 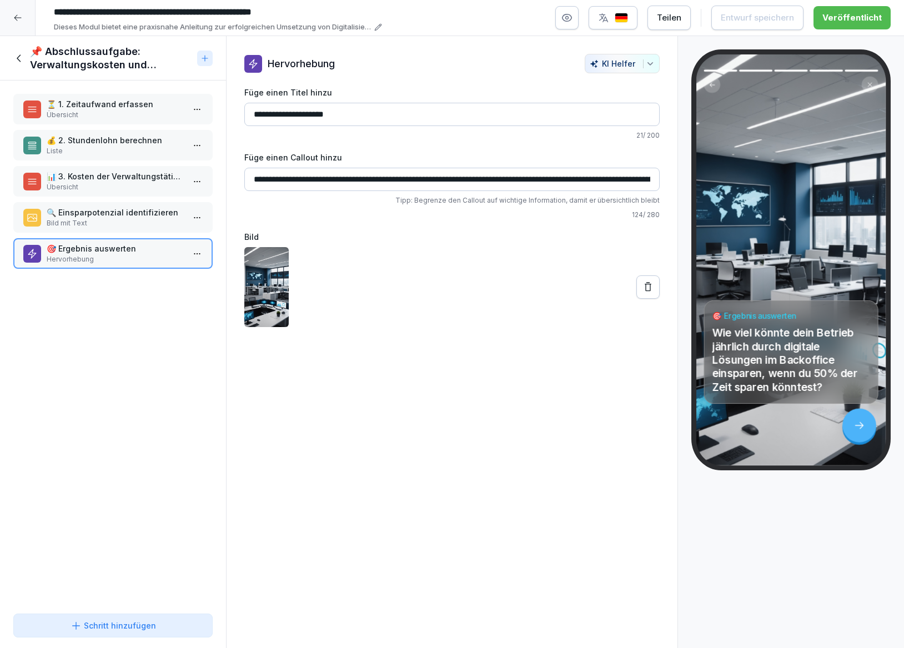 I want to click on p: Tipp: Begrenze den Callout auf wichtige Information, damit er übersichtlich bleibt, so click(x=452, y=200).